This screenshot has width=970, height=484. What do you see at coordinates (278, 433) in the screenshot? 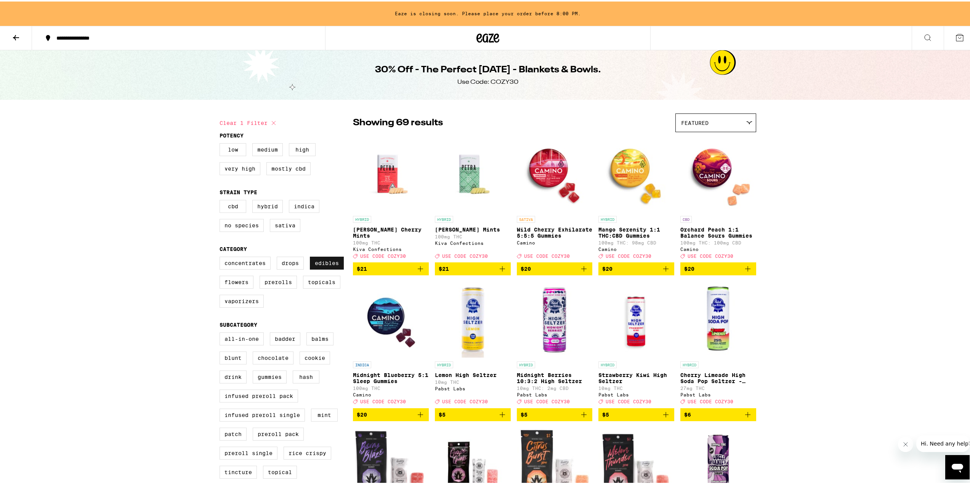
I see `label: Preroll Pack` at bounding box center [278, 433].